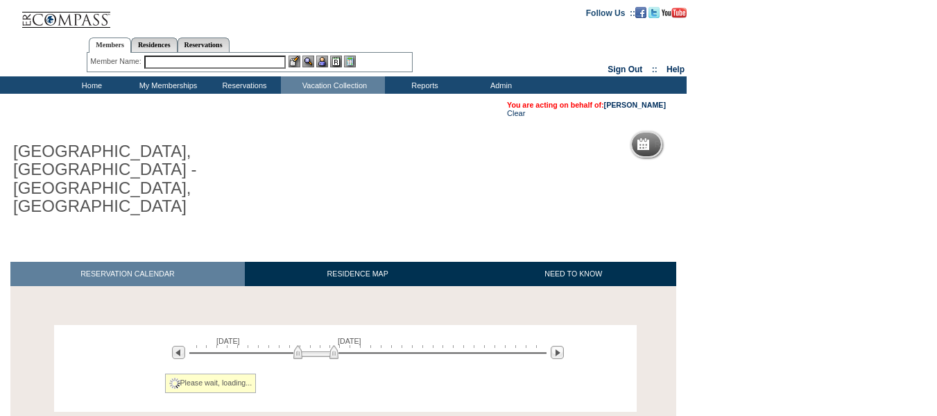  I want to click on img: Impersonate, so click(322, 61).